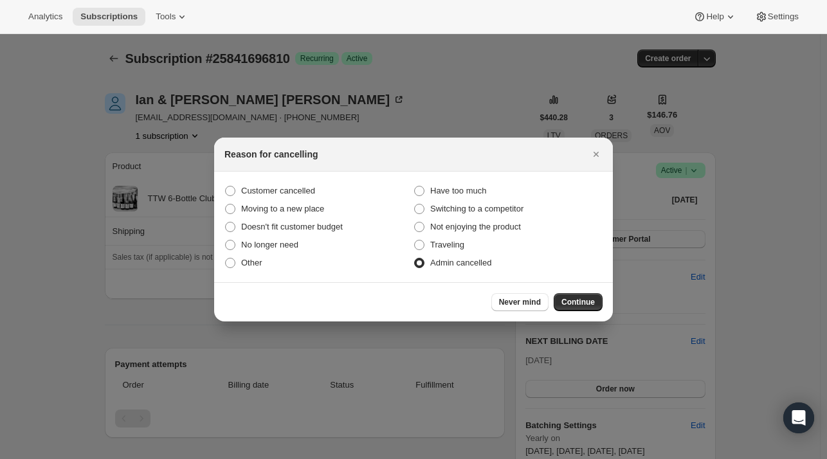  I want to click on span: Continue, so click(578, 302).